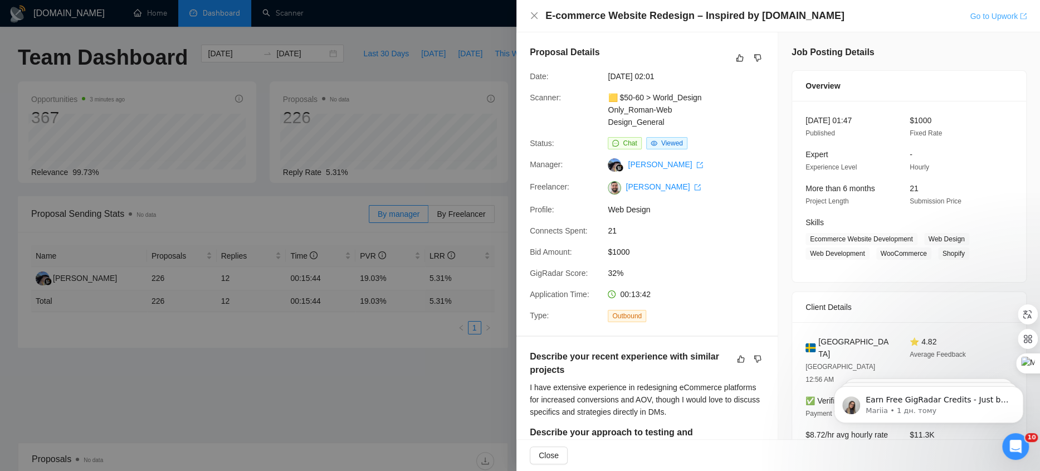 This screenshot has width=1040, height=471. Describe the element at coordinates (559, 231) in the screenshot. I see `span: Connects Spent:` at that location.